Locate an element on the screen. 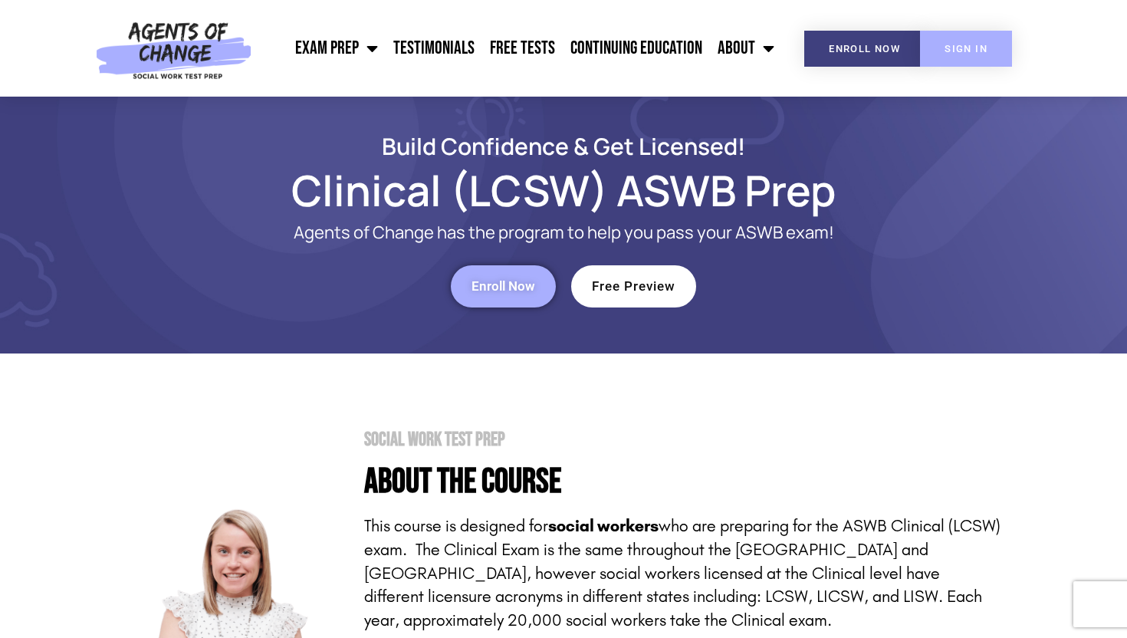 This screenshot has width=1127, height=638. a: Free Preview is located at coordinates (634, 286).